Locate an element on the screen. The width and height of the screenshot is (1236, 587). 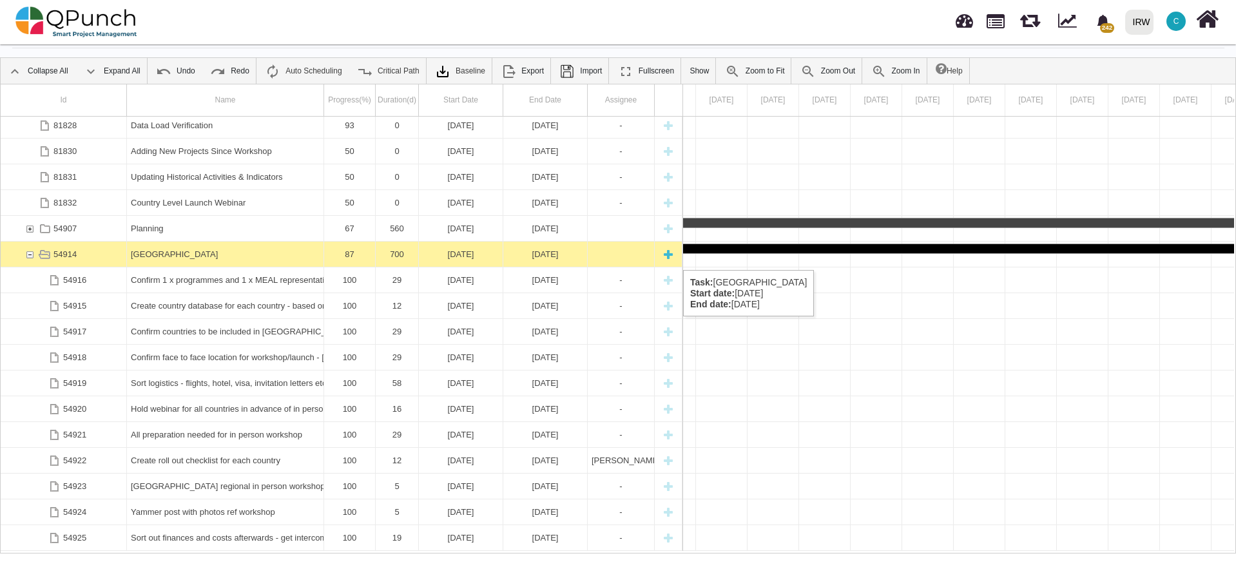
div: 81831 is located at coordinates (65, 177).